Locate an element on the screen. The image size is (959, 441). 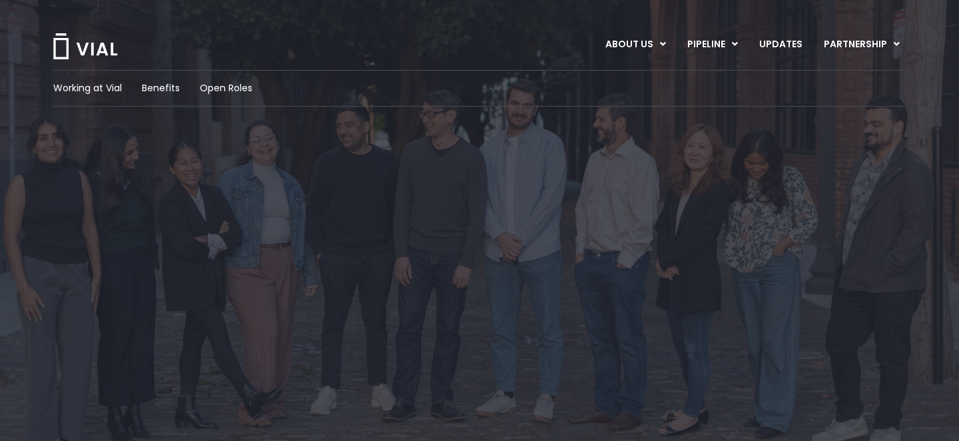
a: Working at Vial is located at coordinates (87, 88).